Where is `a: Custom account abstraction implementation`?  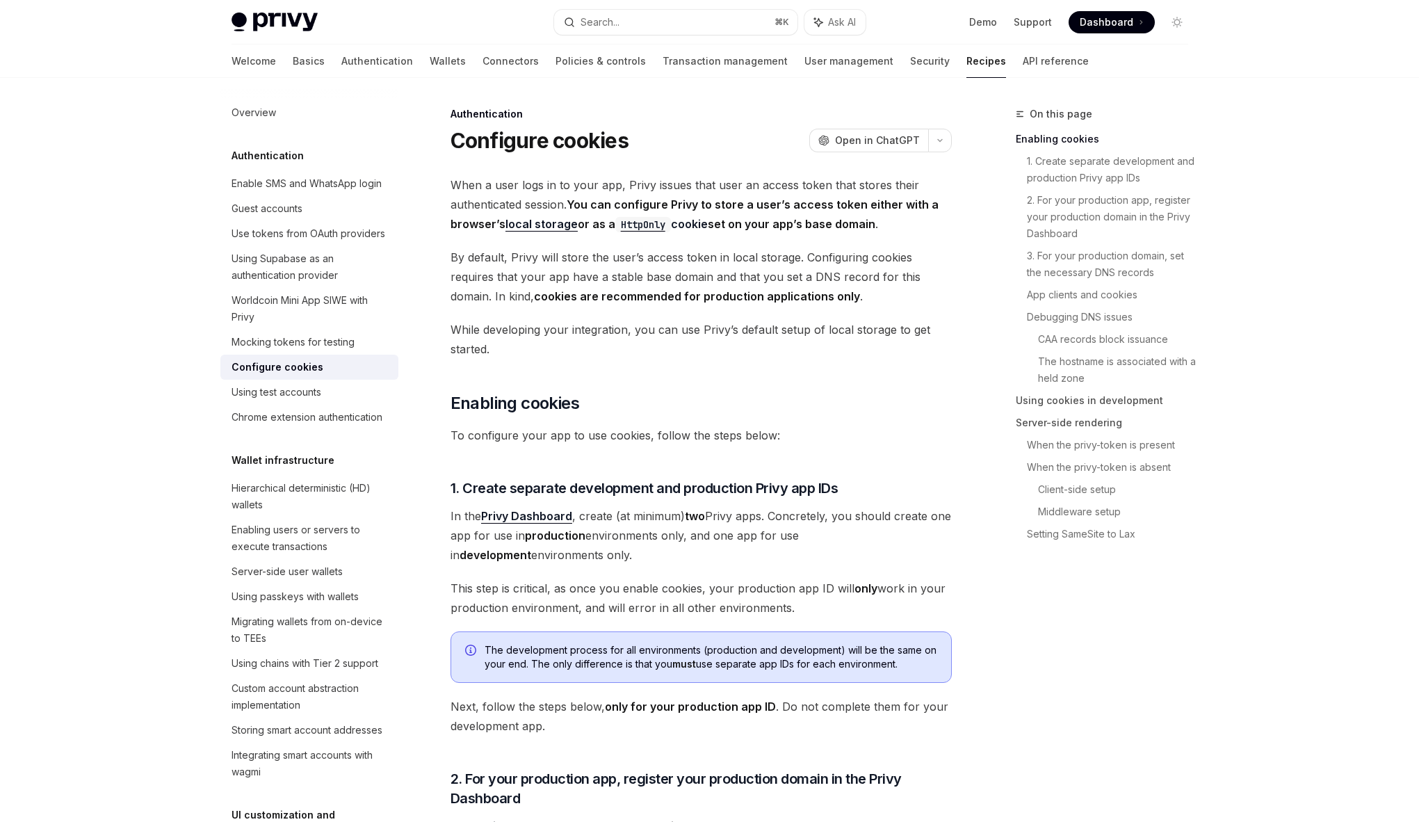 a: Custom account abstraction implementation is located at coordinates (309, 697).